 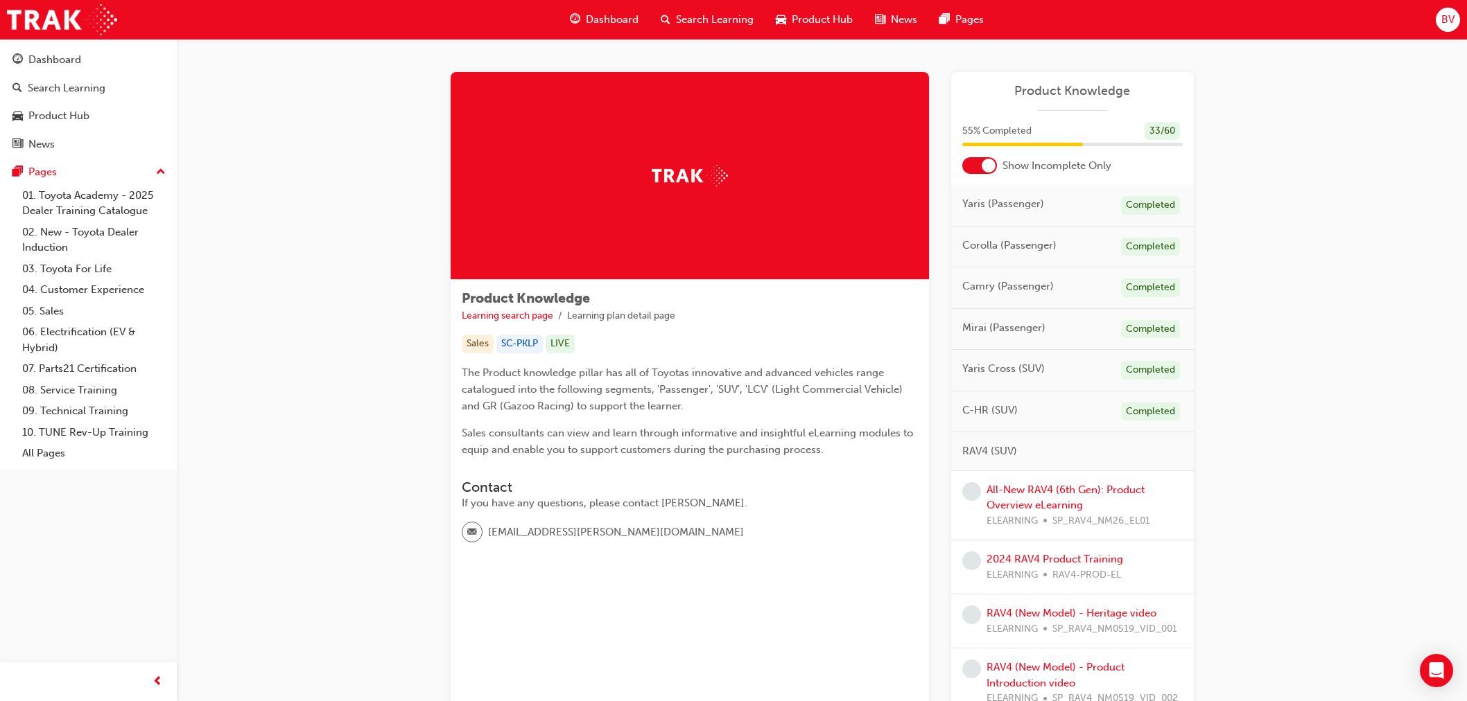 I want to click on span: Yaris Cross (SUV), so click(x=1003, y=369).